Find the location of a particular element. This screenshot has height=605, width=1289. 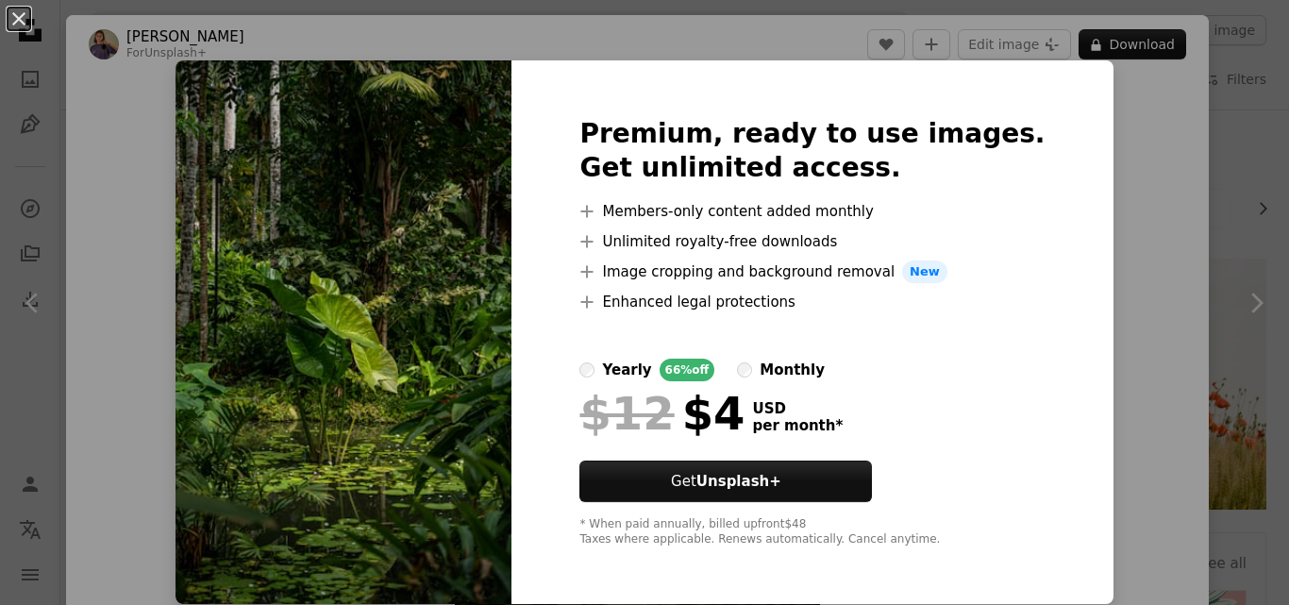

div: * When paid annually, billed upfront $48 Taxes where applicable. Renews automatically. Cancel any... is located at coordinates (812, 532).